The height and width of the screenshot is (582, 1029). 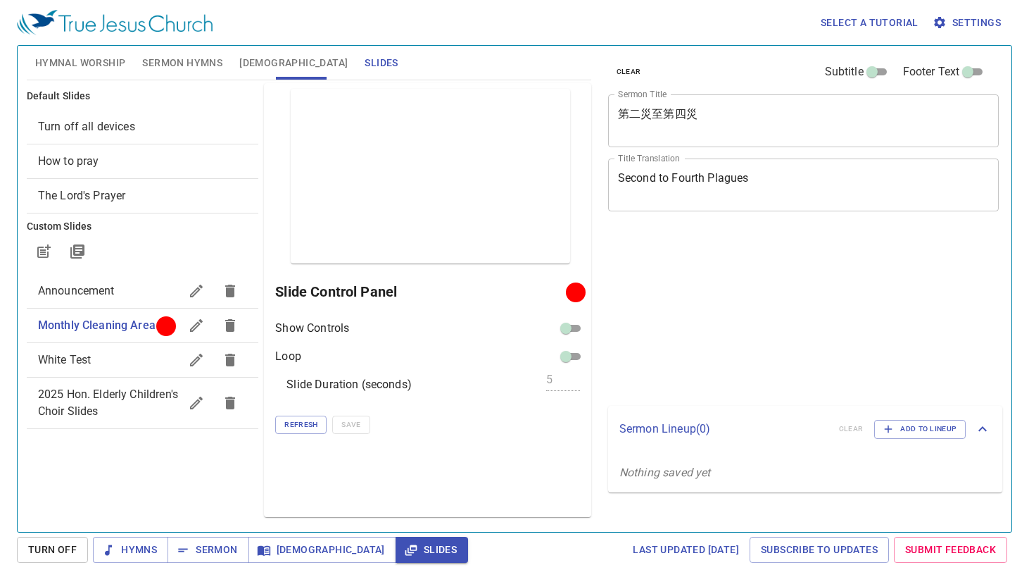 What do you see at coordinates (968, 23) in the screenshot?
I see `span: Settings` at bounding box center [968, 23].